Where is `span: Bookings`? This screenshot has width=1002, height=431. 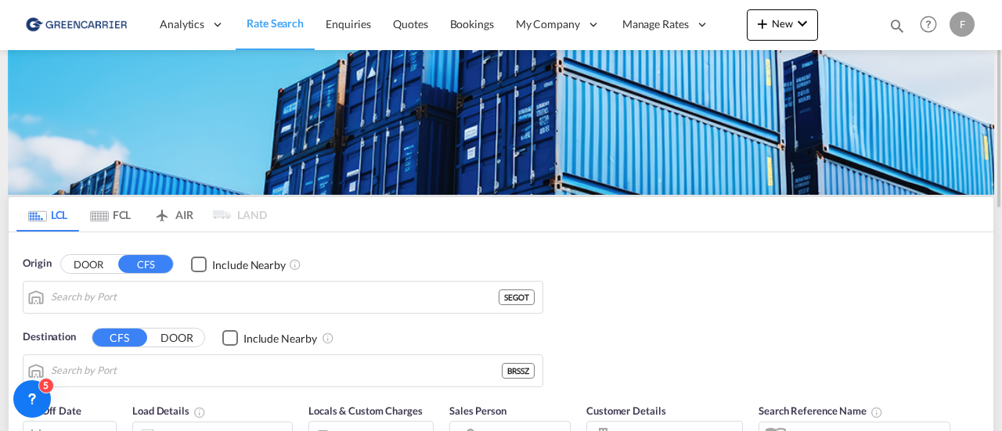 span: Bookings is located at coordinates (472, 23).